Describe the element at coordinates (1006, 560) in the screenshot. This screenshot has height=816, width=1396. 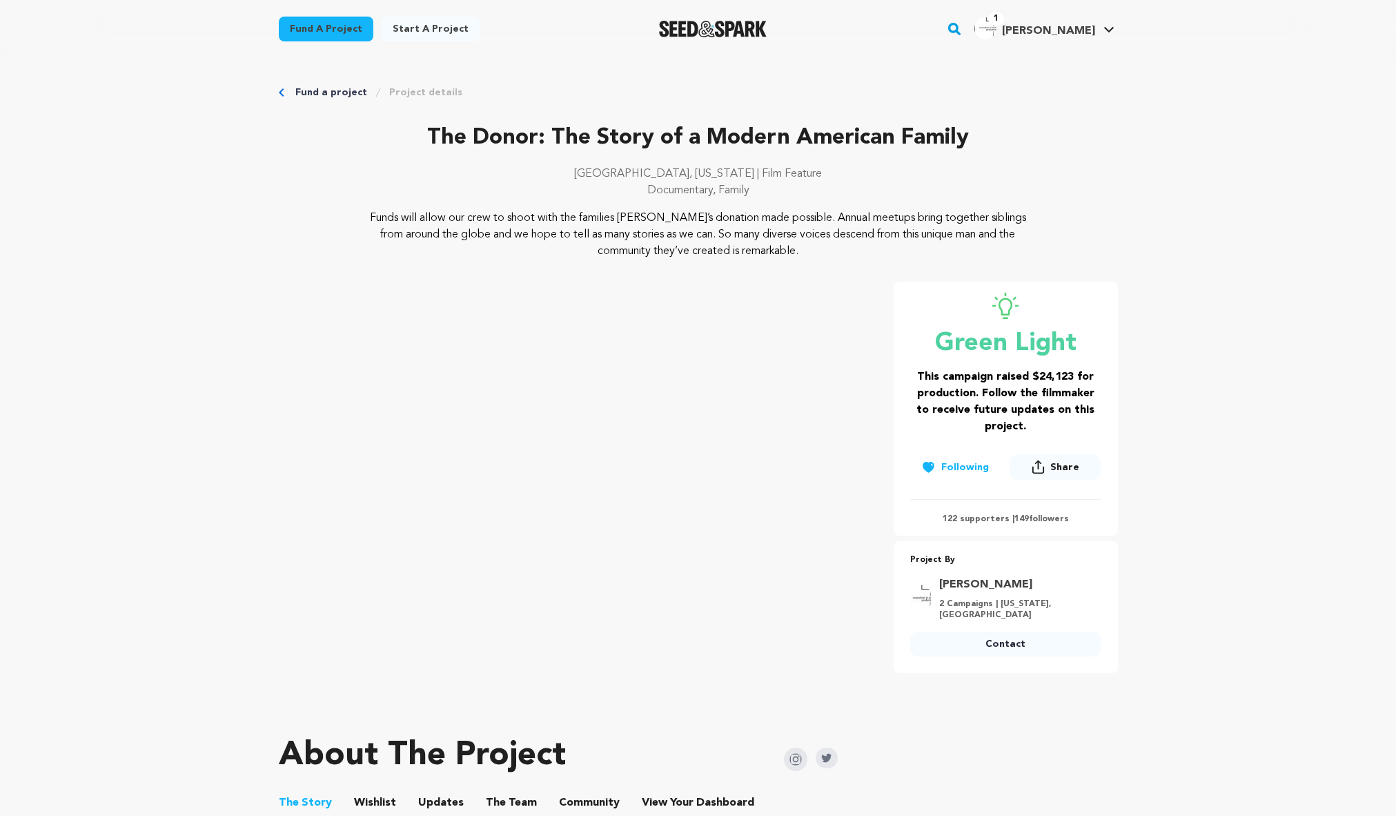
I see `p: Project By` at that location.